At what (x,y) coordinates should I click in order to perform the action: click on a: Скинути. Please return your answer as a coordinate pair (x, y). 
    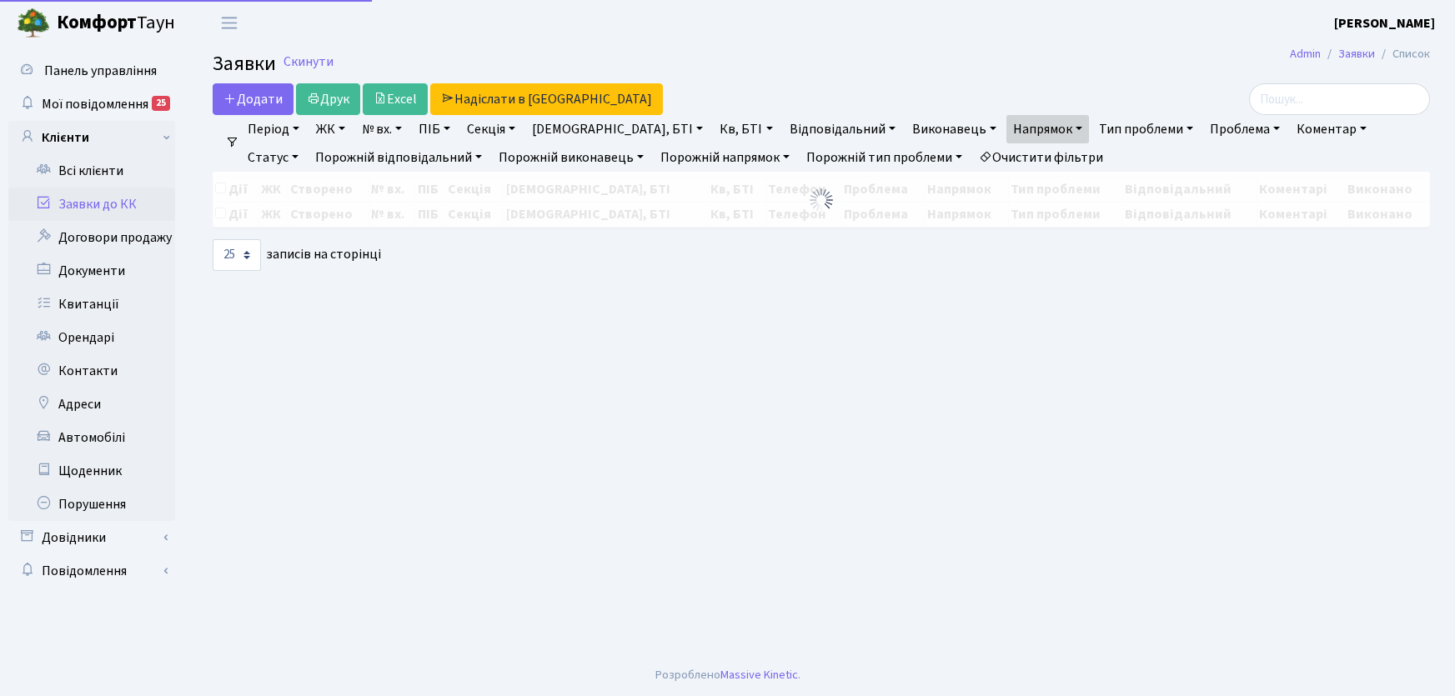
    Looking at the image, I should click on (309, 62).